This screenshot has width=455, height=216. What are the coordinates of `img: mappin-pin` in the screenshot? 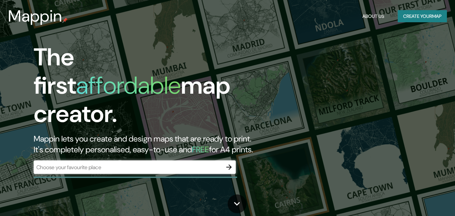 It's located at (65, 20).